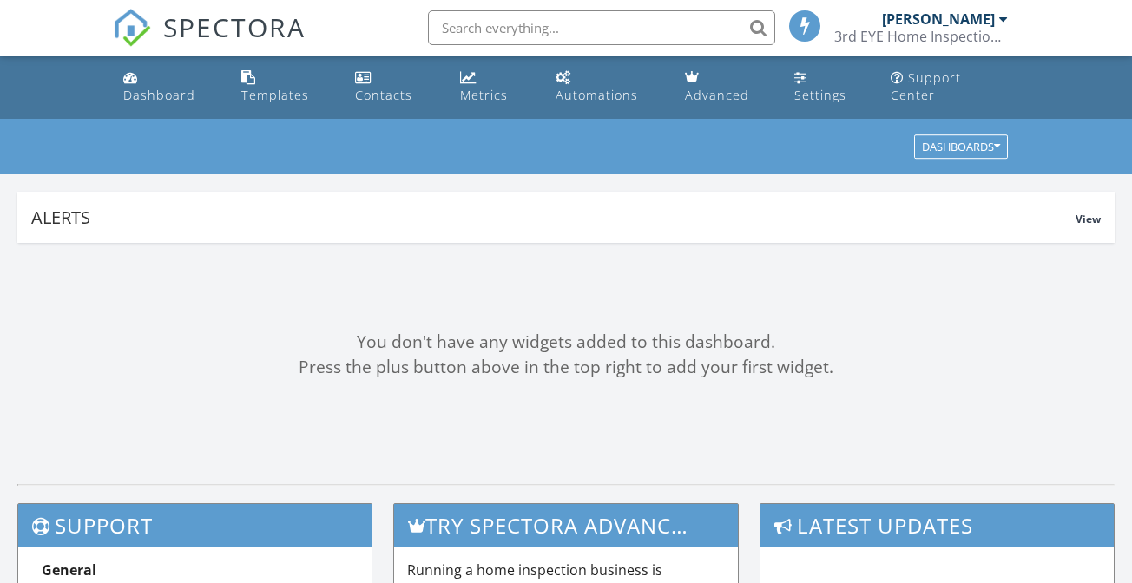  What do you see at coordinates (925, 86) in the screenshot?
I see `div: Support Center` at bounding box center [925, 86].